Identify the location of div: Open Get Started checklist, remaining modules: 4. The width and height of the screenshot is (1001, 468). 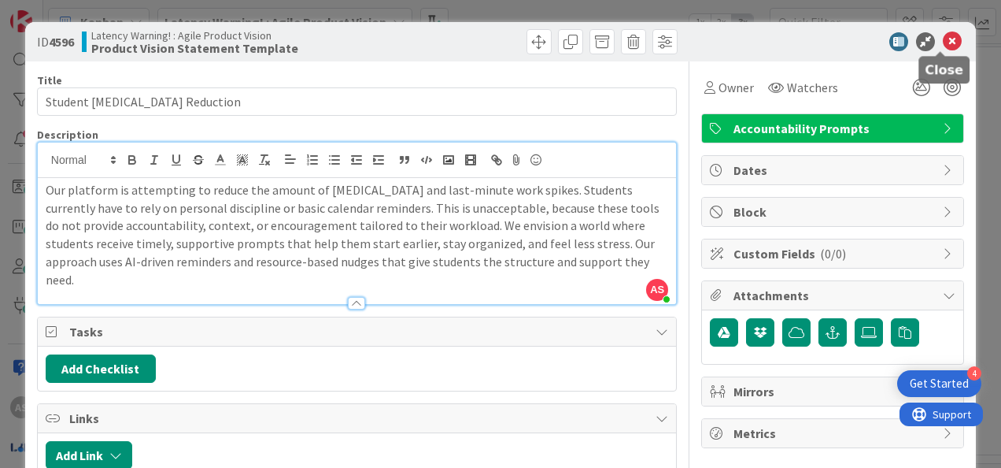
(939, 383).